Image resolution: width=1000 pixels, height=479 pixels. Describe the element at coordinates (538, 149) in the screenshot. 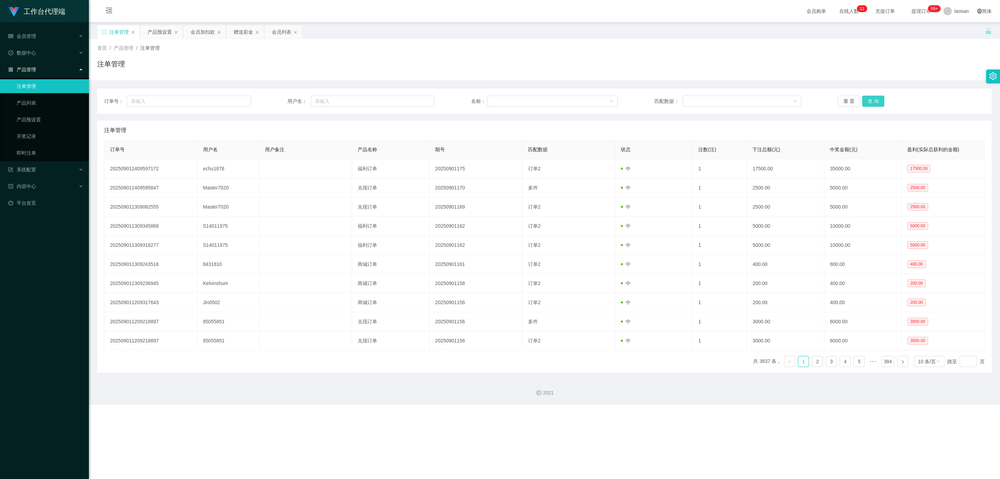

I see `span: 匹配数据` at that location.